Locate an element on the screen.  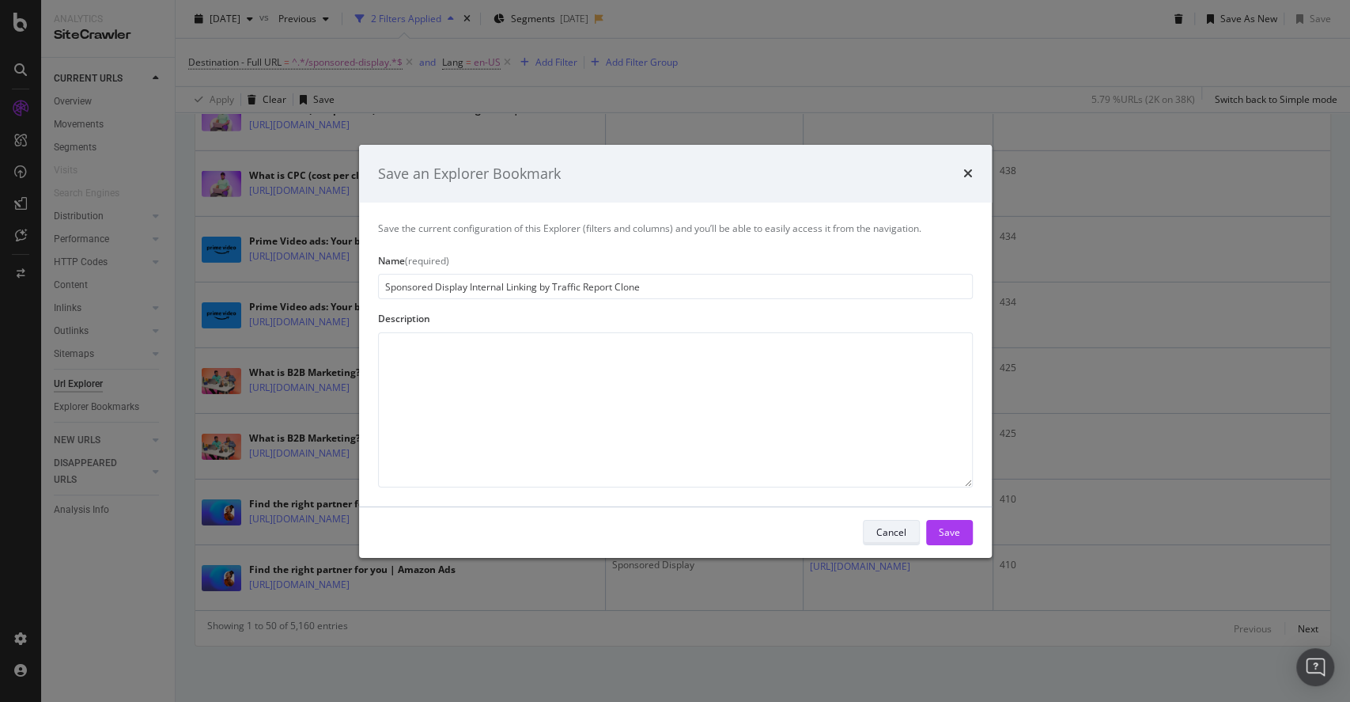
input: Enter a name is located at coordinates (675, 286).